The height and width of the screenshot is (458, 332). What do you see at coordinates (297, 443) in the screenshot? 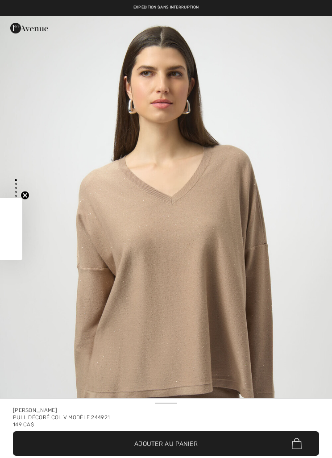
I see `img: Bag.svg` at bounding box center [297, 443].